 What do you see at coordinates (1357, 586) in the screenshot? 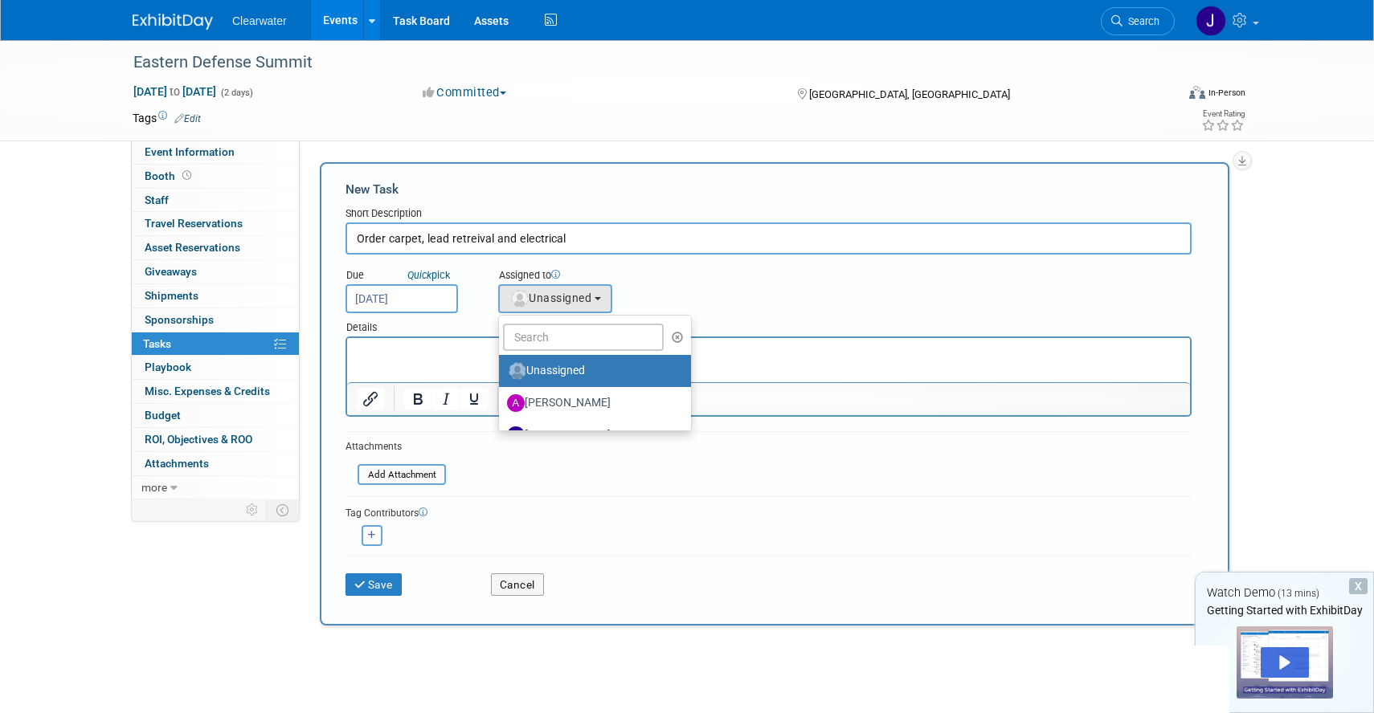
I see `div: Dismiss` at bounding box center [1357, 586].